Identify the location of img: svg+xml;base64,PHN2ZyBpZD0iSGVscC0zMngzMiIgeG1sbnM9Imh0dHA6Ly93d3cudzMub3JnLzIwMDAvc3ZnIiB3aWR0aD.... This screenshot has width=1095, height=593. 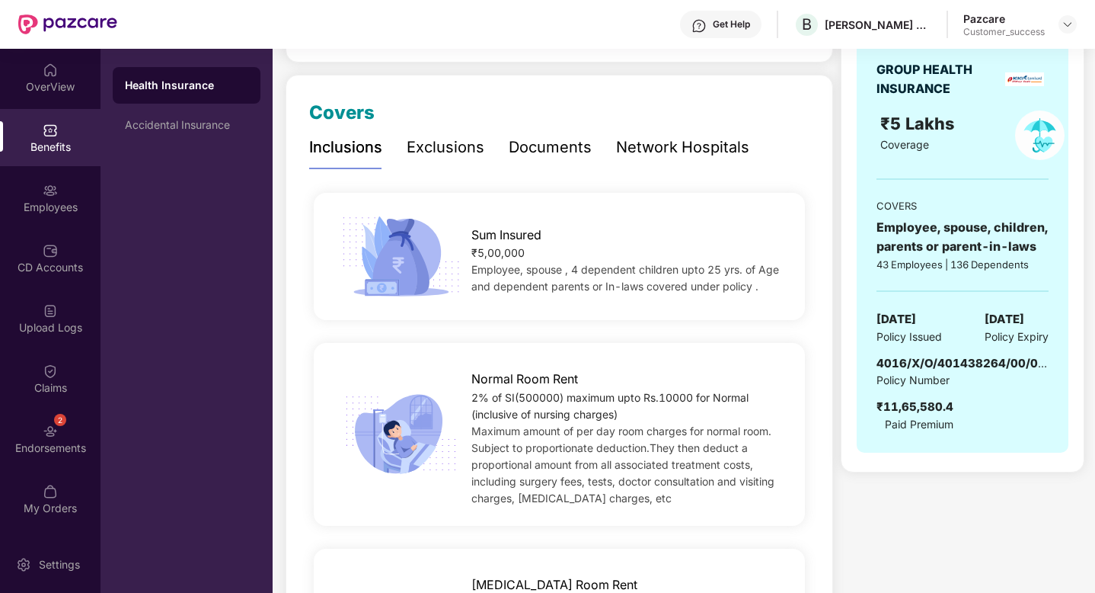
(699, 26).